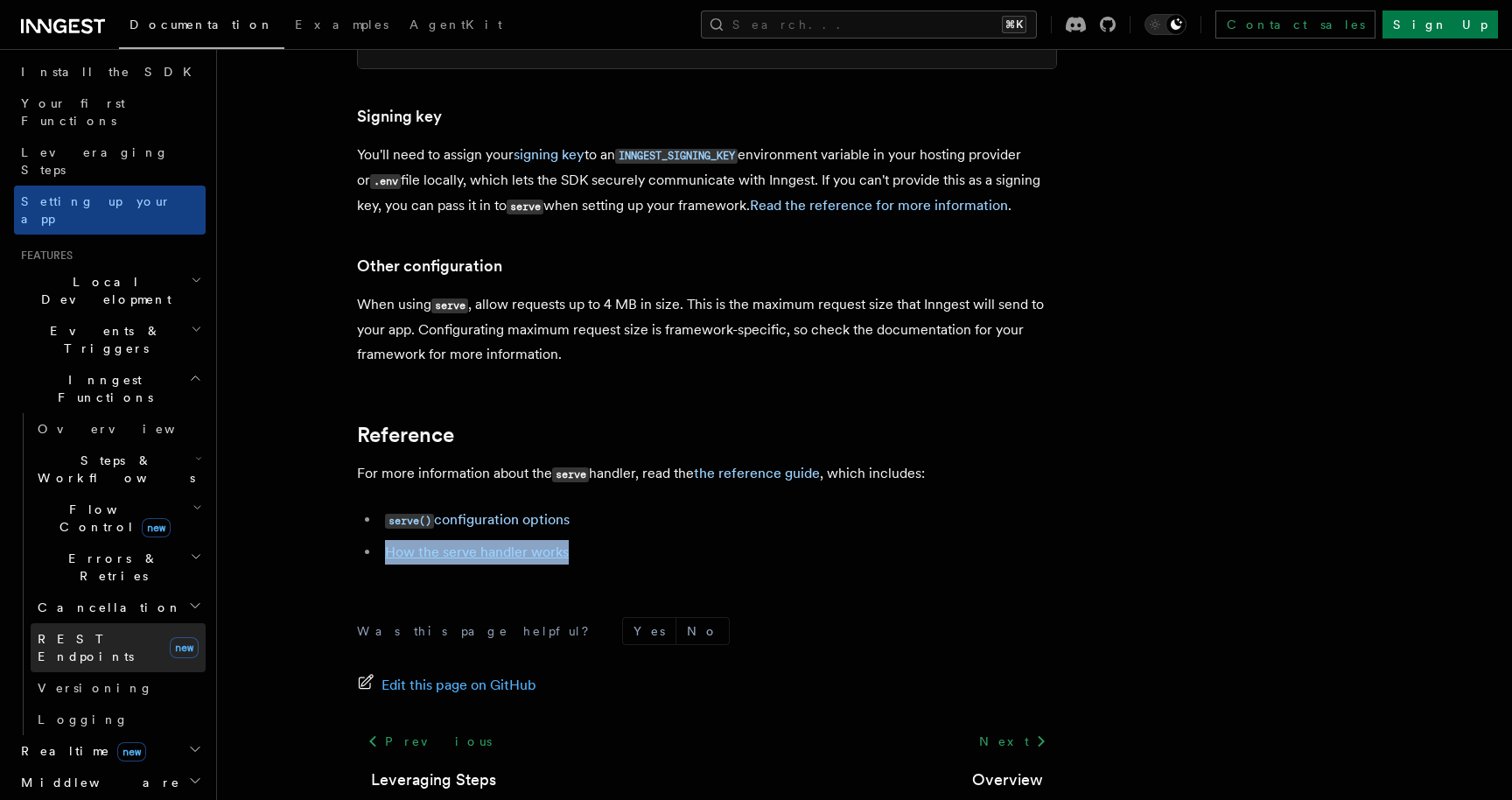  I want to click on button: Toggle dark mode, so click(1165, 24).